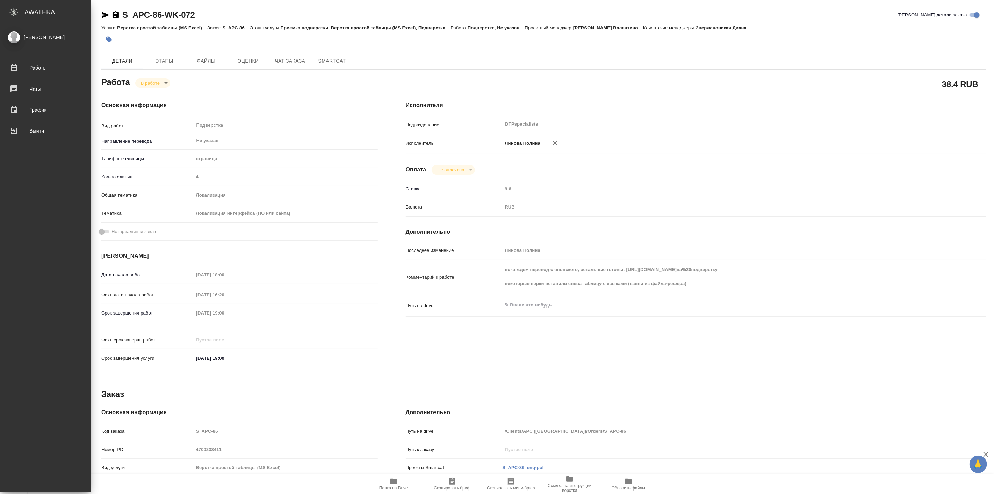 The width and height of the screenshot is (994, 494). I want to click on button: Не оплачена, so click(451, 170).